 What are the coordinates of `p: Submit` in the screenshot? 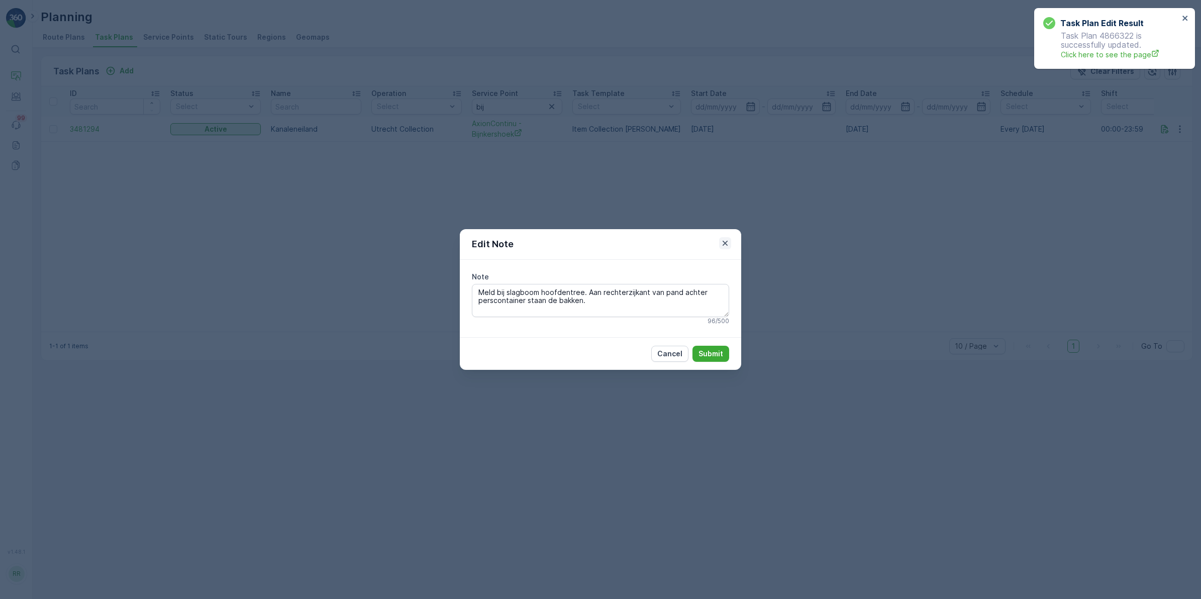 It's located at (711, 354).